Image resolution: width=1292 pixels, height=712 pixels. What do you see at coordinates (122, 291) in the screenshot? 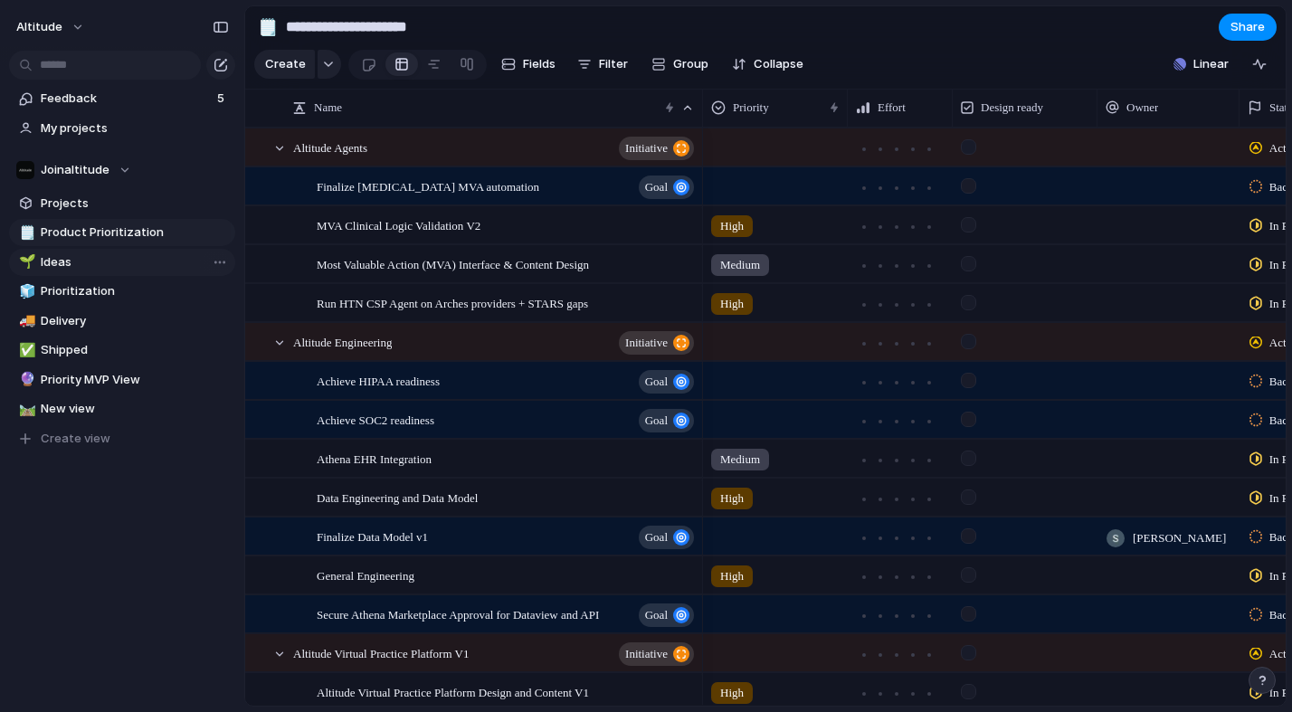
I see `div: 🧊Prioritization` at bounding box center [122, 291].